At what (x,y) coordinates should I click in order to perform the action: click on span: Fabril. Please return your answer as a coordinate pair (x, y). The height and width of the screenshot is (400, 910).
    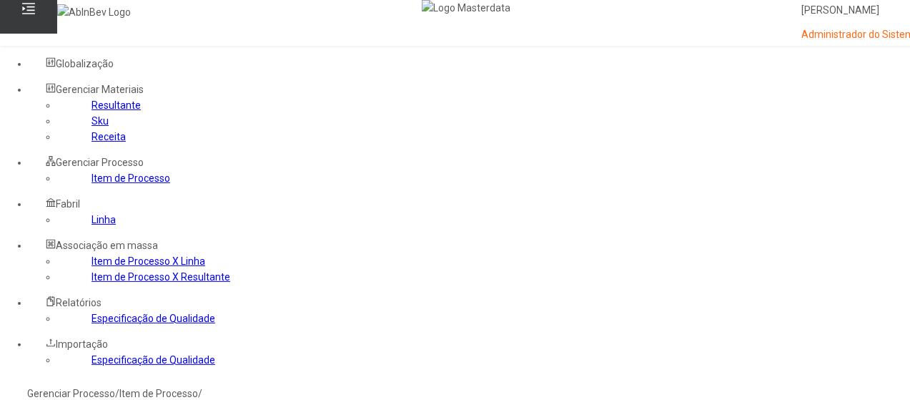
    Looking at the image, I should click on (68, 204).